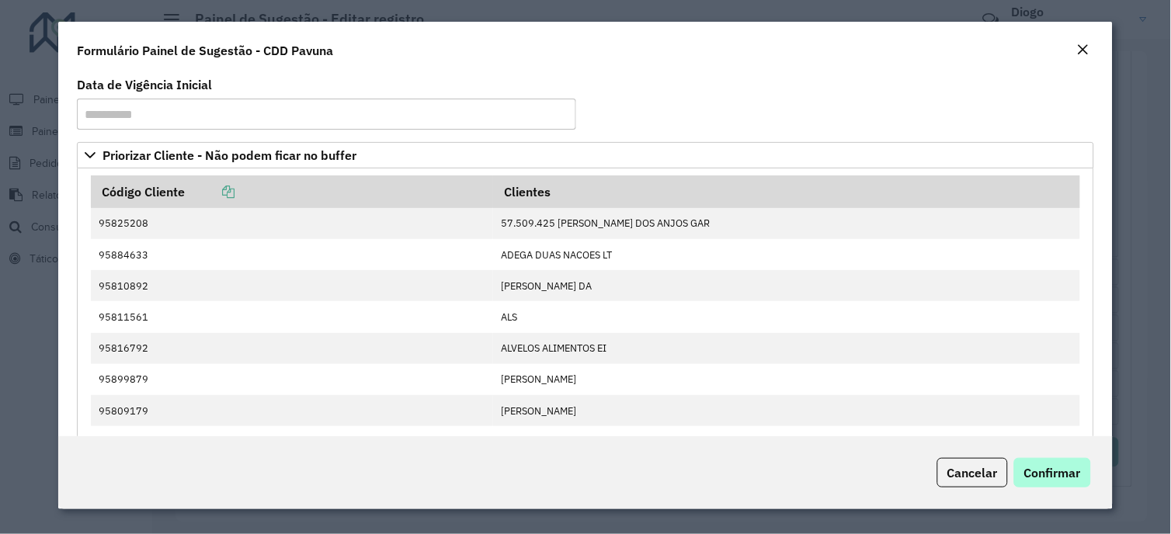 This screenshot has height=534, width=1171. I want to click on button: Confirmar, so click(1052, 473).